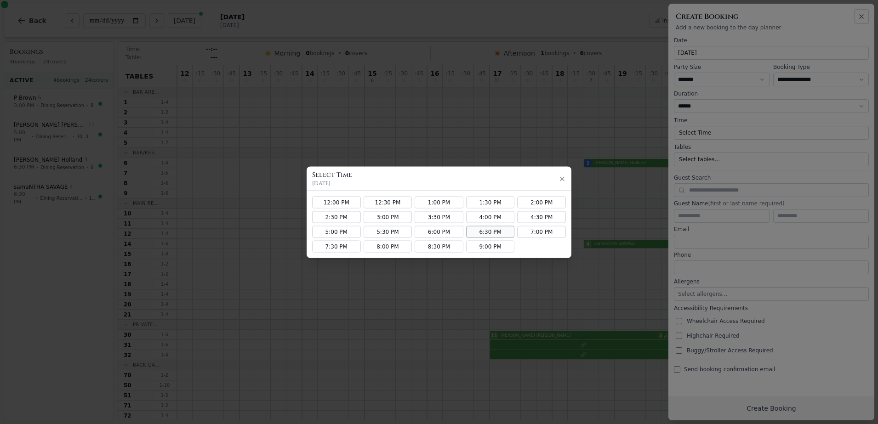  What do you see at coordinates (336, 232) in the screenshot?
I see `button: 5:00 PM` at bounding box center [336, 232].